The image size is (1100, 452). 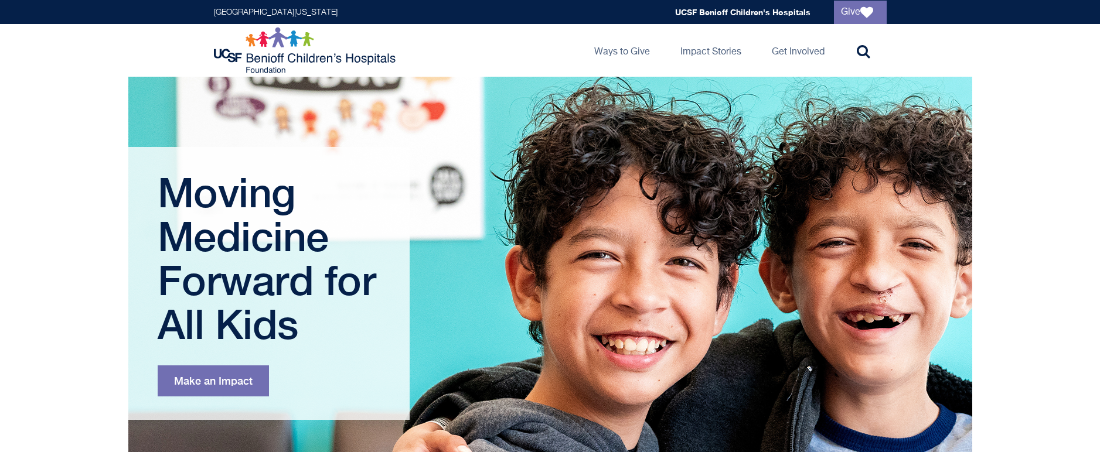 What do you see at coordinates (860, 12) in the screenshot?
I see `a: Give` at bounding box center [860, 12].